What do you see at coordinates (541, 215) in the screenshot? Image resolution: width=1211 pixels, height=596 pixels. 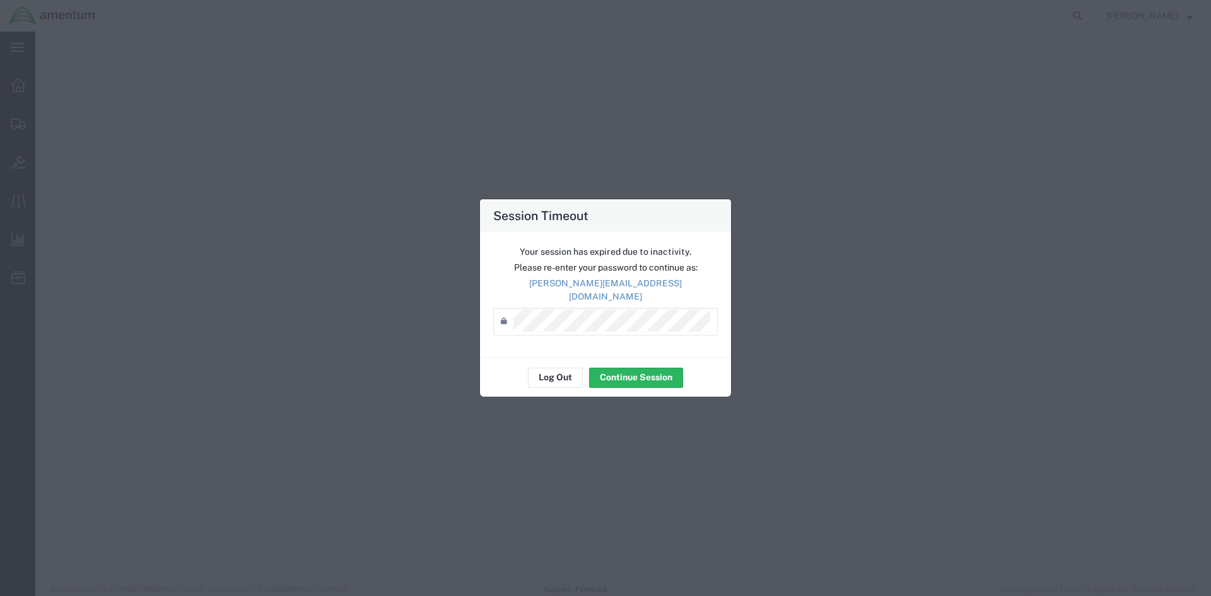 I see `h4: Session Timeout` at bounding box center [541, 215].